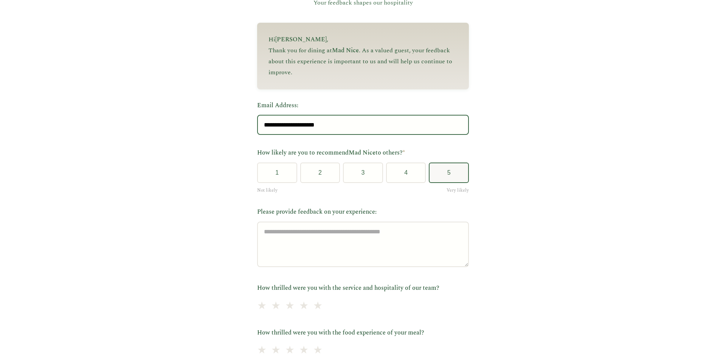  I want to click on label: How likely are you to recommend to others?, so click(363, 153).